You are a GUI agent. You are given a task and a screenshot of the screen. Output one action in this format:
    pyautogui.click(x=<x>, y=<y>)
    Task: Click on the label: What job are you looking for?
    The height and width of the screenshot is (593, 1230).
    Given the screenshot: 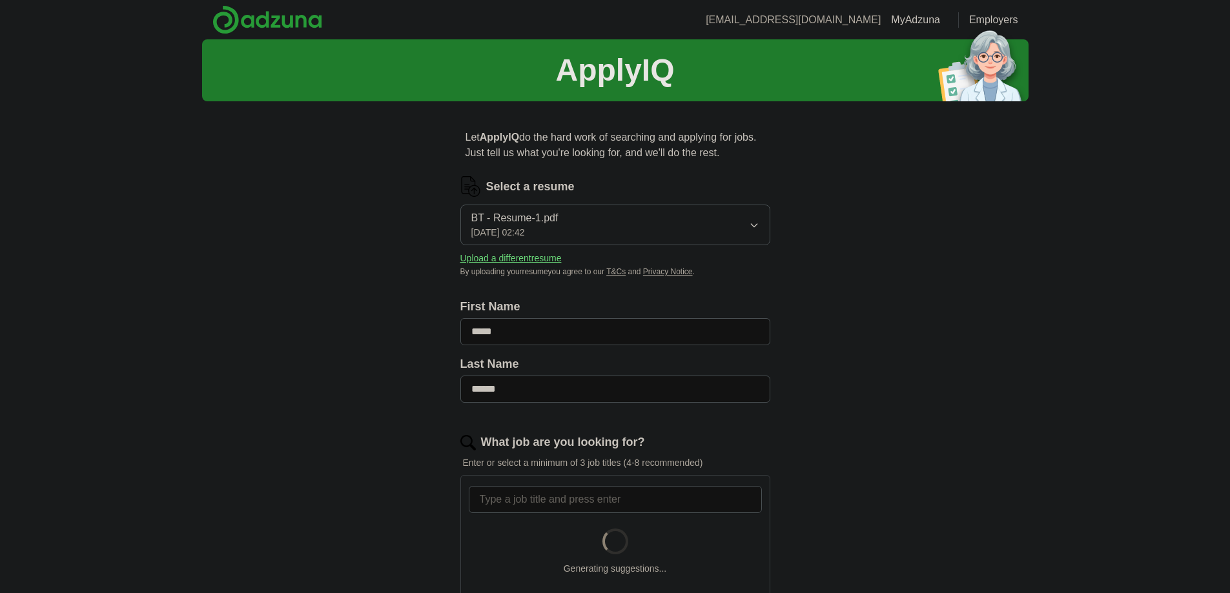 What is the action you would take?
    pyautogui.click(x=563, y=442)
    